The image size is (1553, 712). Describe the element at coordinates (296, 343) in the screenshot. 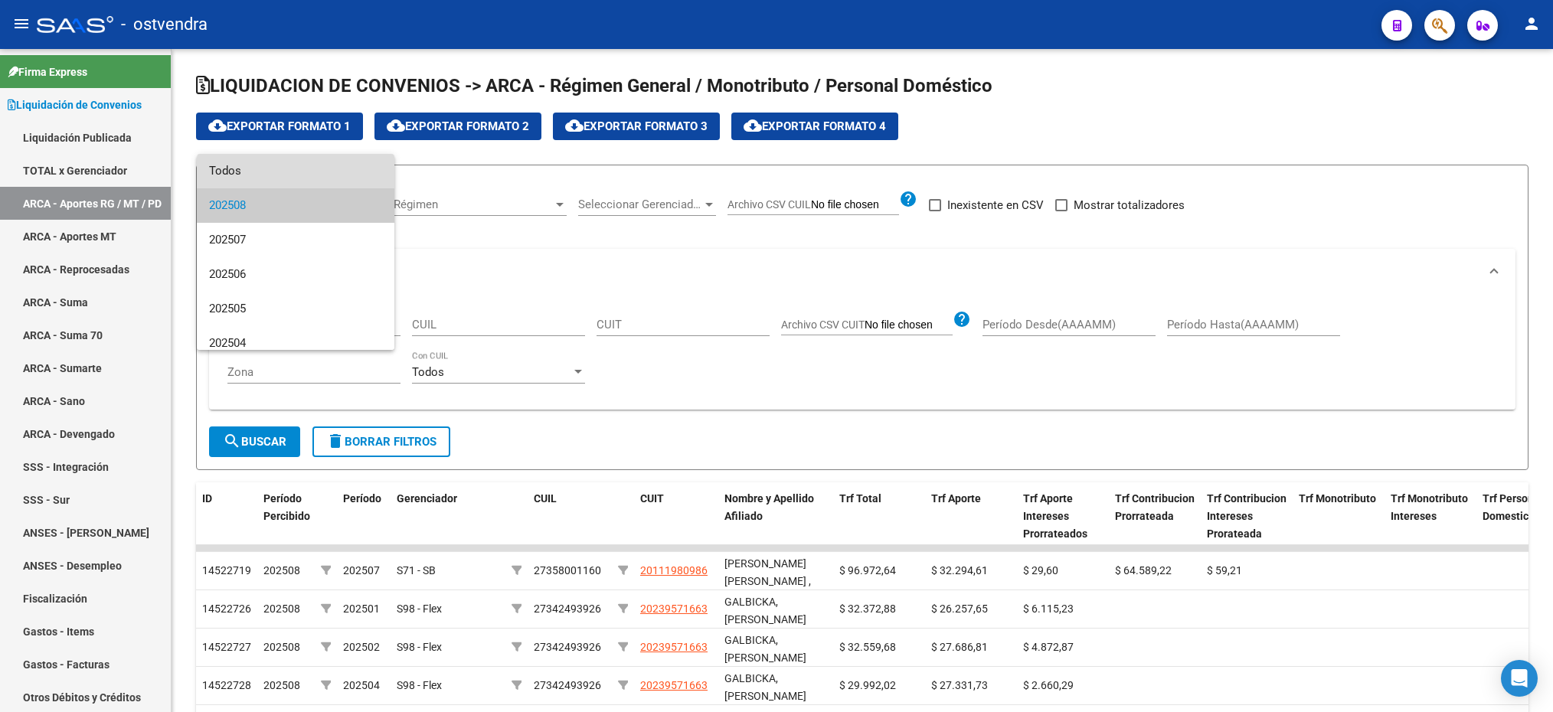

I see `span: 202504` at that location.